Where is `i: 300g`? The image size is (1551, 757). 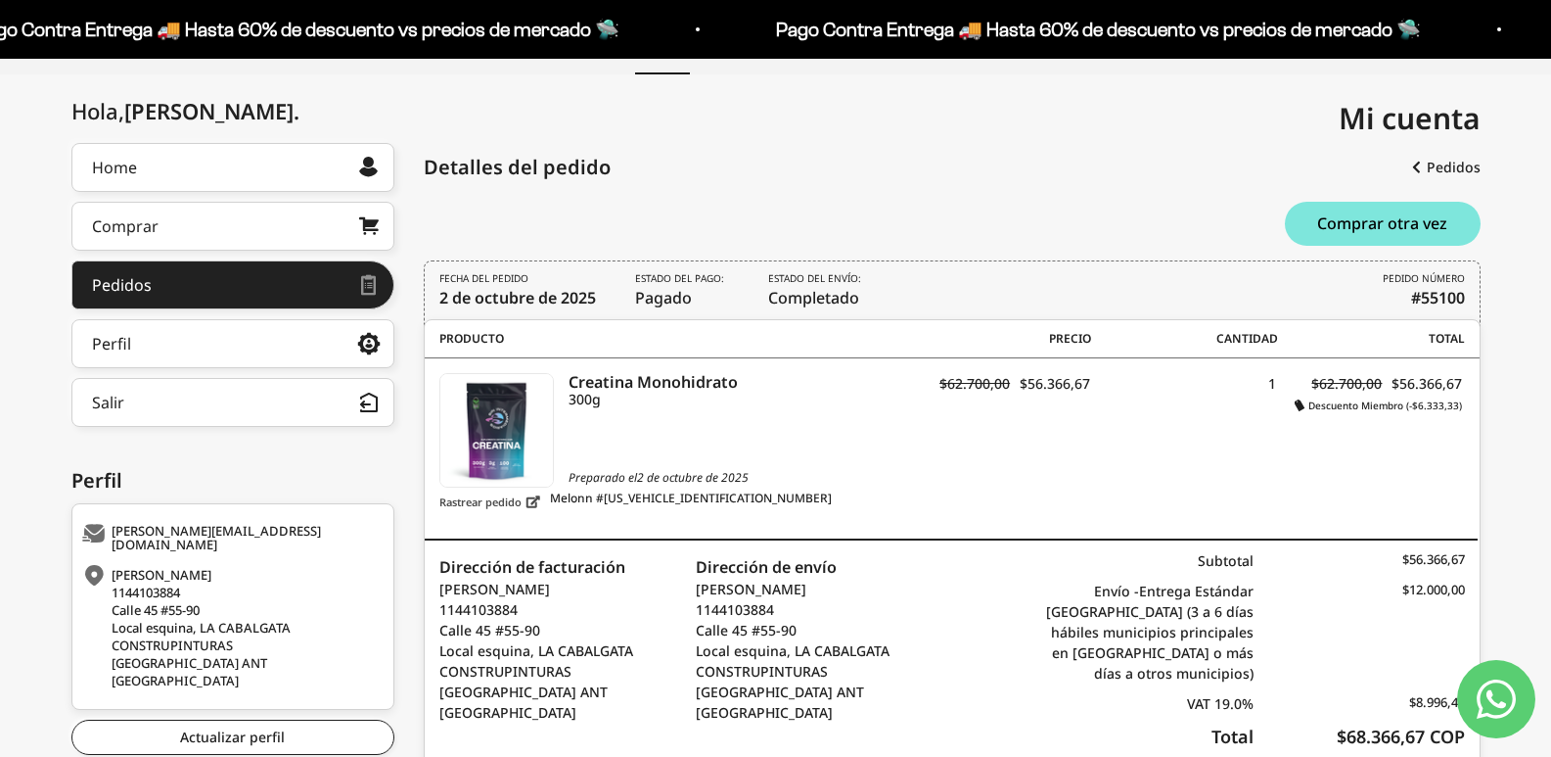 i: 300g is located at coordinates (736, 399).